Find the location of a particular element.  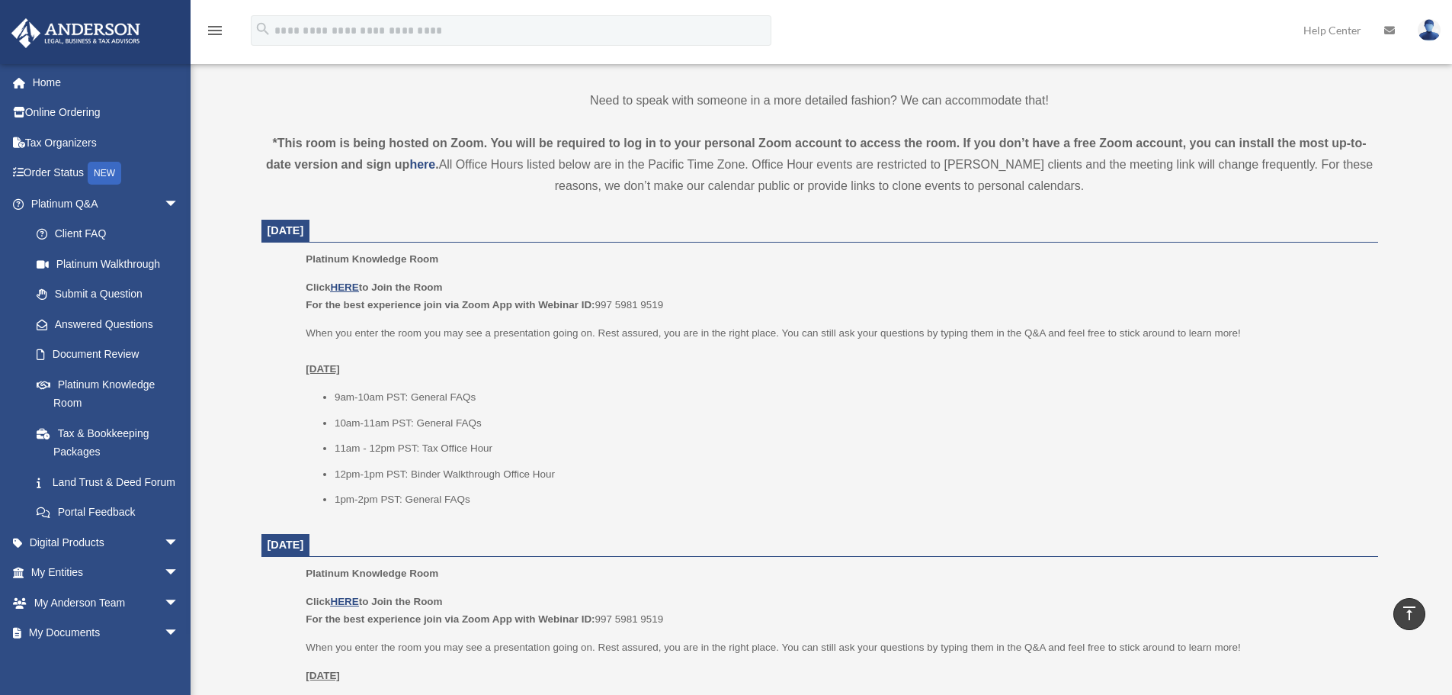

li: 11am - 12pm PST: Tax Office Hour is located at coordinates (851, 448).